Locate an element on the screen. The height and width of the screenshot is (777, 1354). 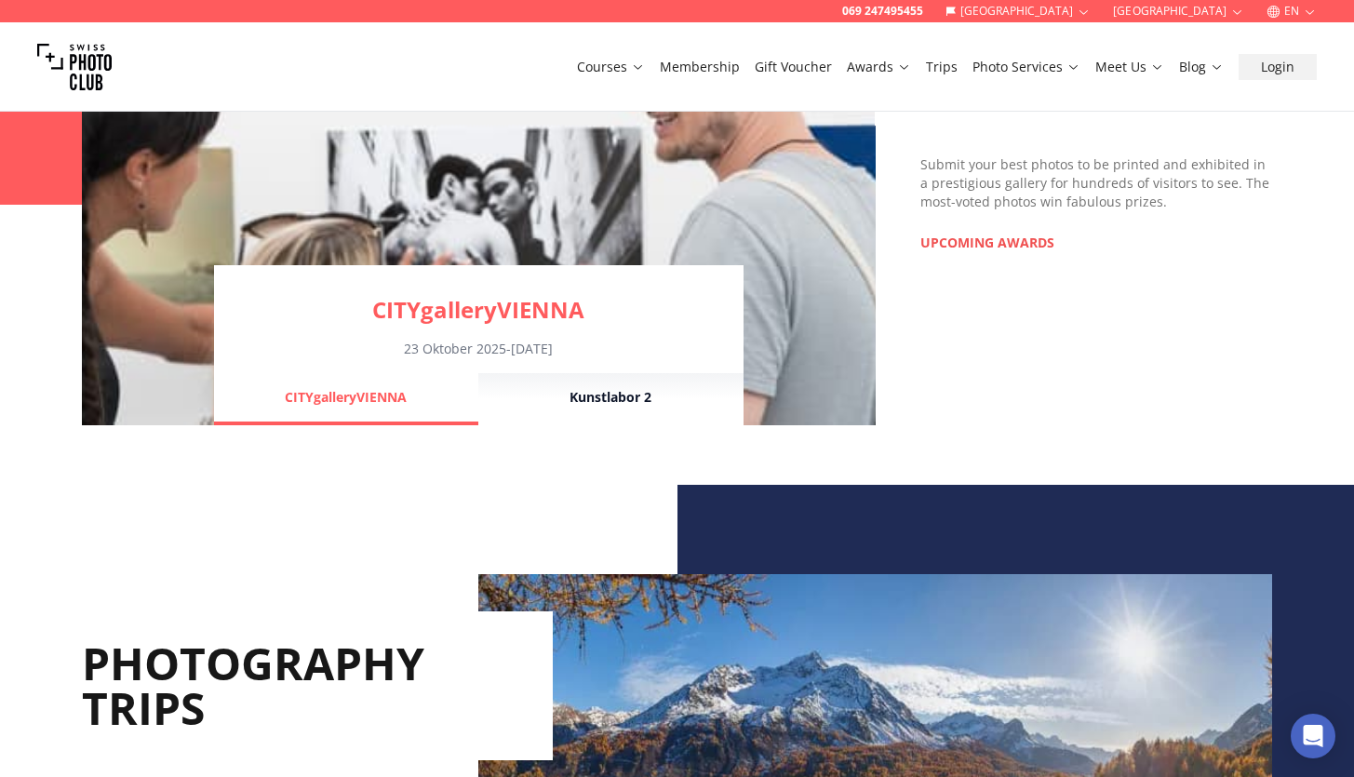
div: Submit your best photos to be printed and exhibited in a prestigious gallery for hundreds of visi... is located at coordinates (1096, 183).